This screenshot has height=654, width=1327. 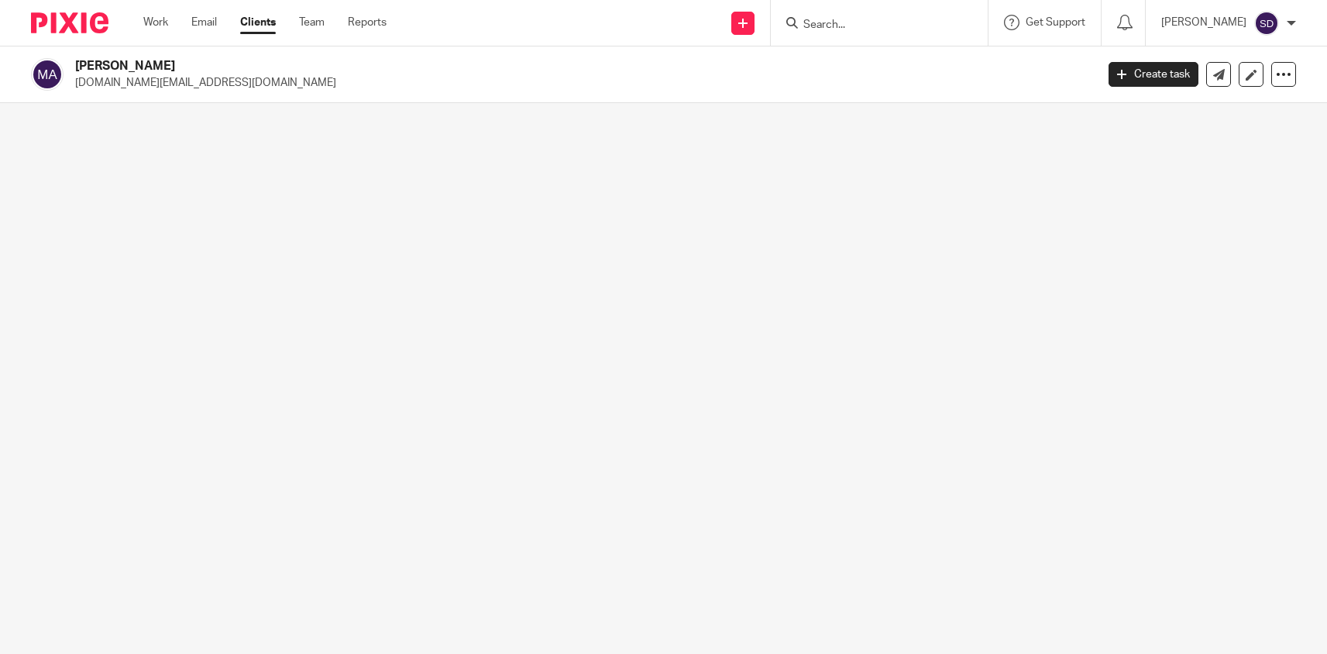 I want to click on a: Reports, so click(x=367, y=22).